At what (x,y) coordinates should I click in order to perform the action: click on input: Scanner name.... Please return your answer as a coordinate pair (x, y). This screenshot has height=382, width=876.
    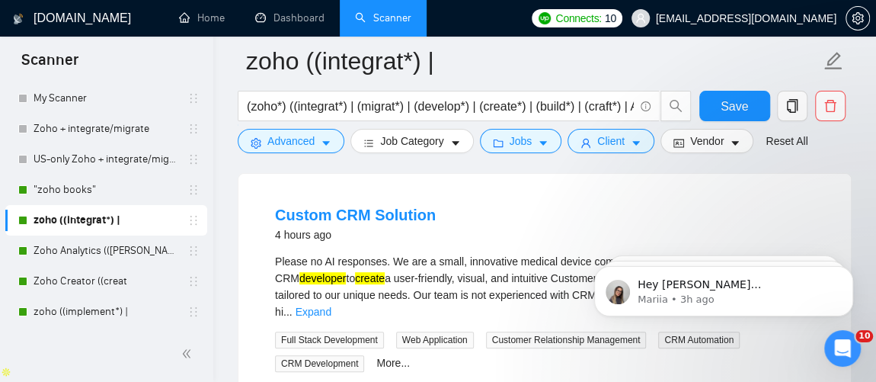
    Looking at the image, I should click on (533, 61).